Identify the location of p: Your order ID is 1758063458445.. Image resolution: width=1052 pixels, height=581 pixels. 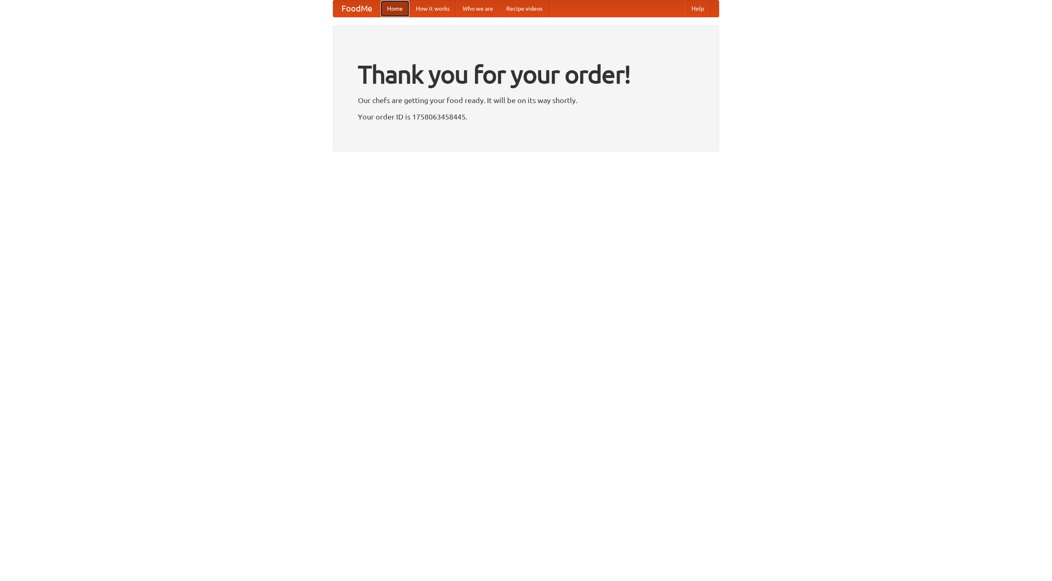
(526, 117).